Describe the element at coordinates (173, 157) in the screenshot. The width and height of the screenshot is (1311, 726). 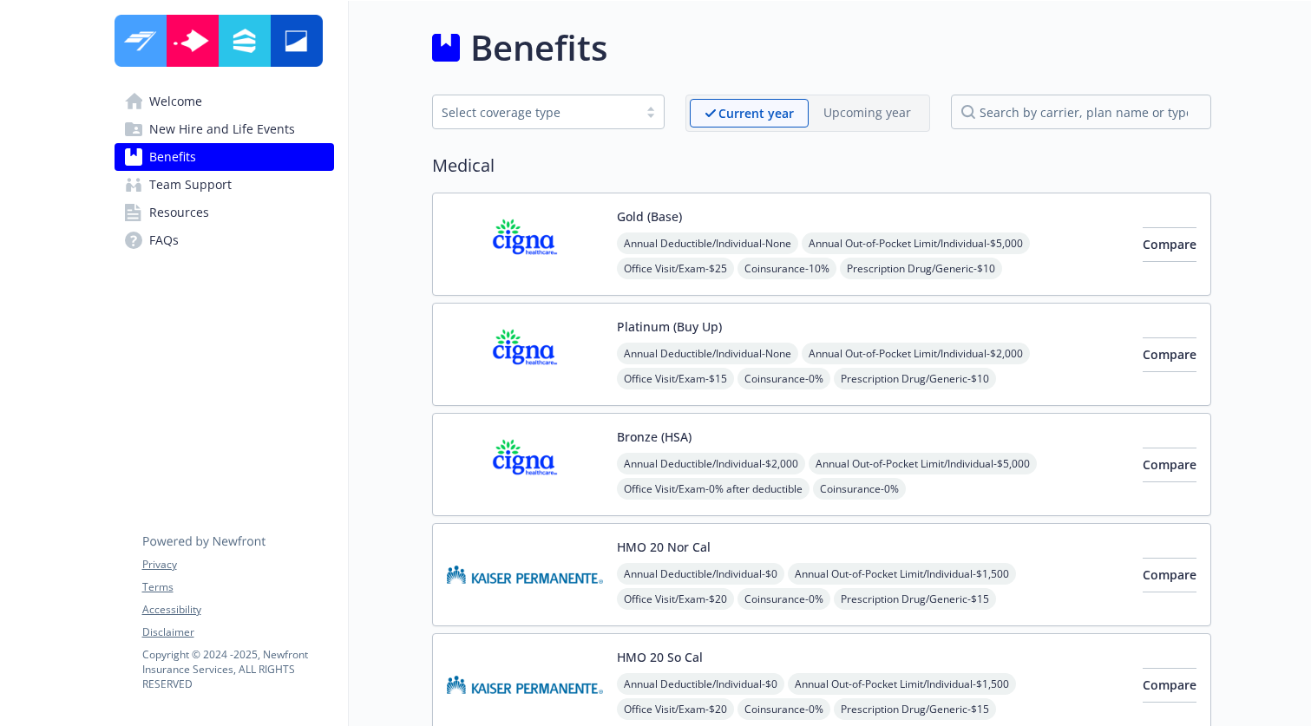
I see `span: Benefits` at that location.